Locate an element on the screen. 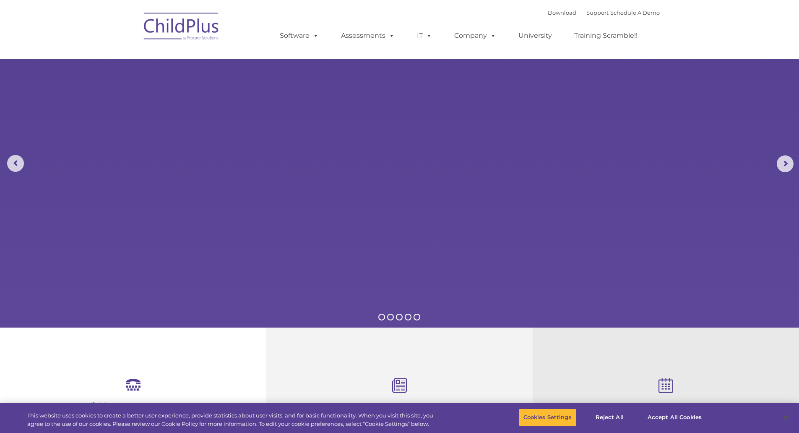  a: Support is located at coordinates (597, 13).